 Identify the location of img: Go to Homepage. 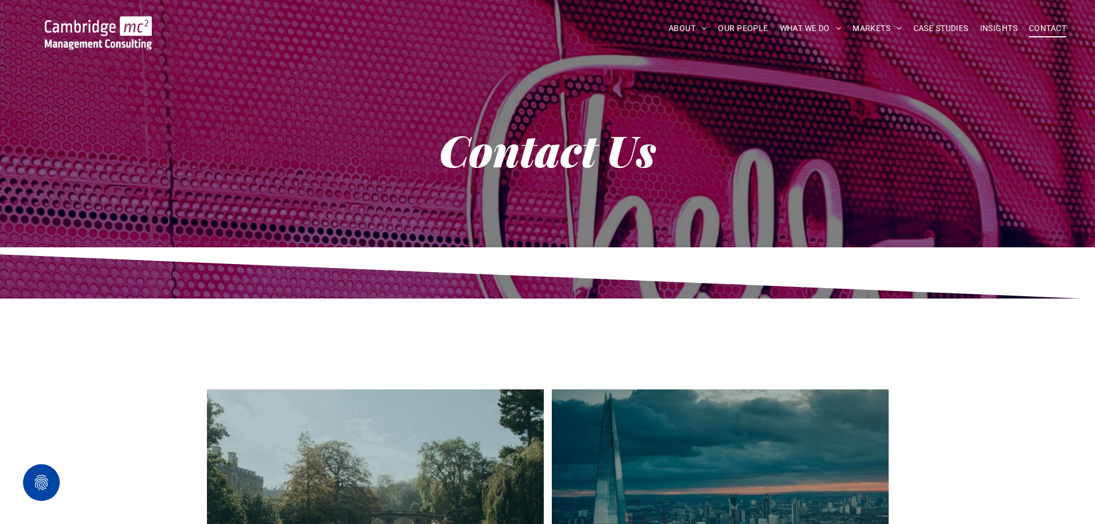
(98, 33).